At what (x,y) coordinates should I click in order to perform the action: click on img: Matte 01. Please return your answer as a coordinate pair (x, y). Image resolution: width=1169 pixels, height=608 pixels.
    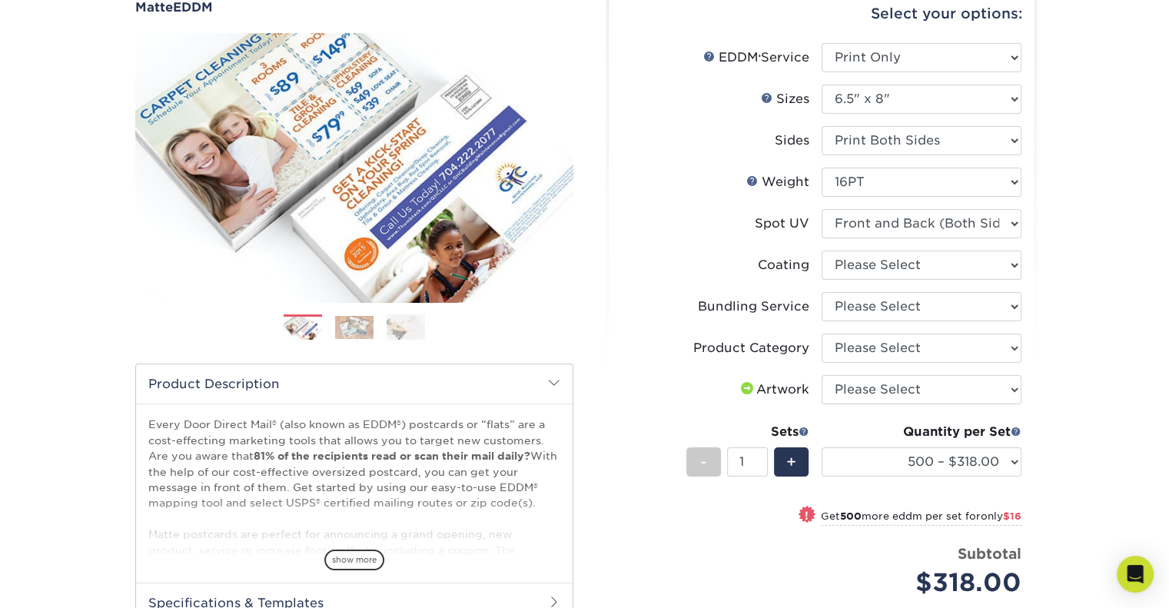
    Looking at the image, I should click on (354, 168).